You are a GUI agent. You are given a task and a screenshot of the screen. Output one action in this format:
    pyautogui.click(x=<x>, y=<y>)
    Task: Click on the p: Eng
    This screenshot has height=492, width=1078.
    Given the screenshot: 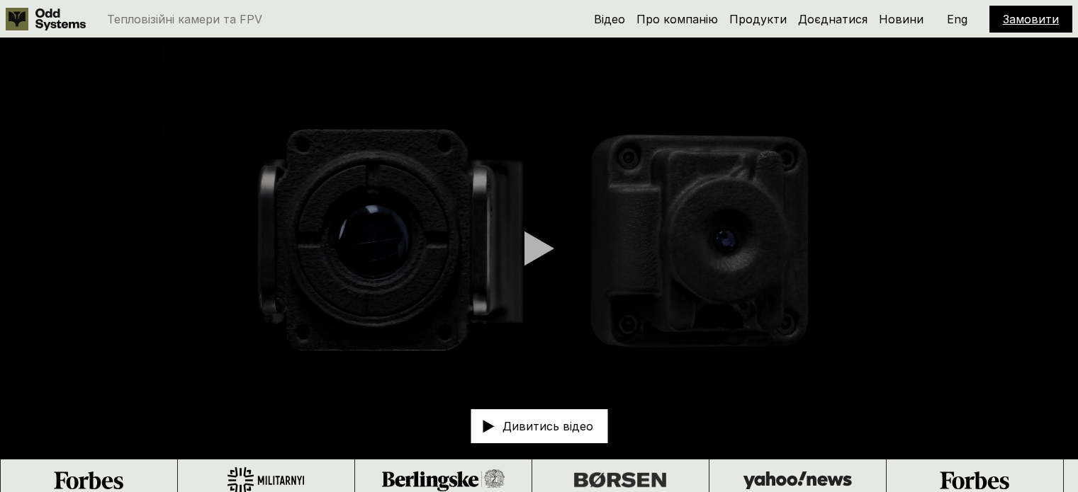 What is the action you would take?
    pyautogui.click(x=956, y=19)
    